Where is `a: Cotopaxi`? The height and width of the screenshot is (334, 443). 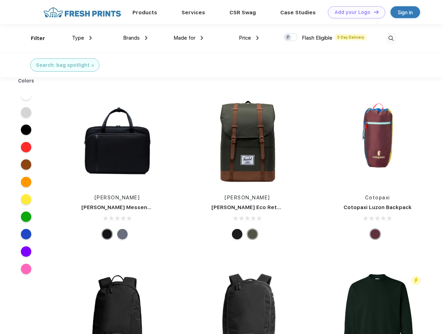 a: Cotopaxi is located at coordinates (378, 197).